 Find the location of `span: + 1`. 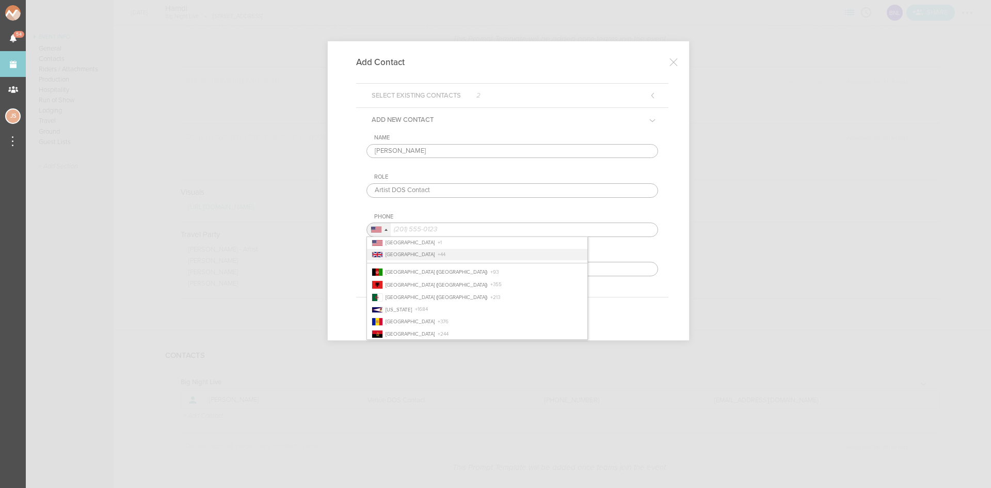

span: + 1 is located at coordinates (440, 243).